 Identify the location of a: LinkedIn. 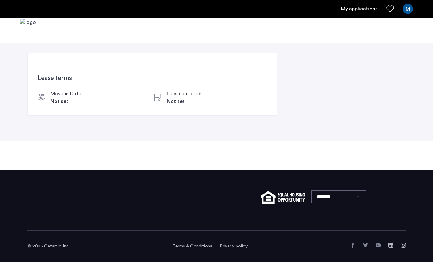
(391, 245).